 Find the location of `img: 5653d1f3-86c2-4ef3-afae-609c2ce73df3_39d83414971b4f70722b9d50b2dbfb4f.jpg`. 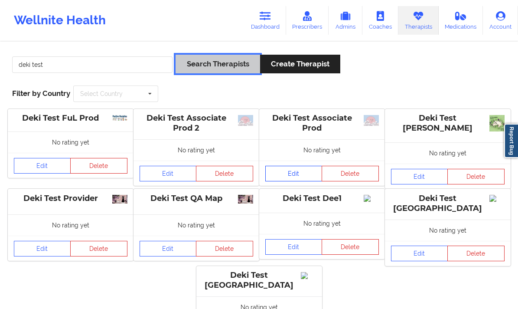

img: 5653d1f3-86c2-4ef3-afae-609c2ce73df3_39d83414971b4f70722b9d50b2dbfb4f.jpg is located at coordinates (245, 120).